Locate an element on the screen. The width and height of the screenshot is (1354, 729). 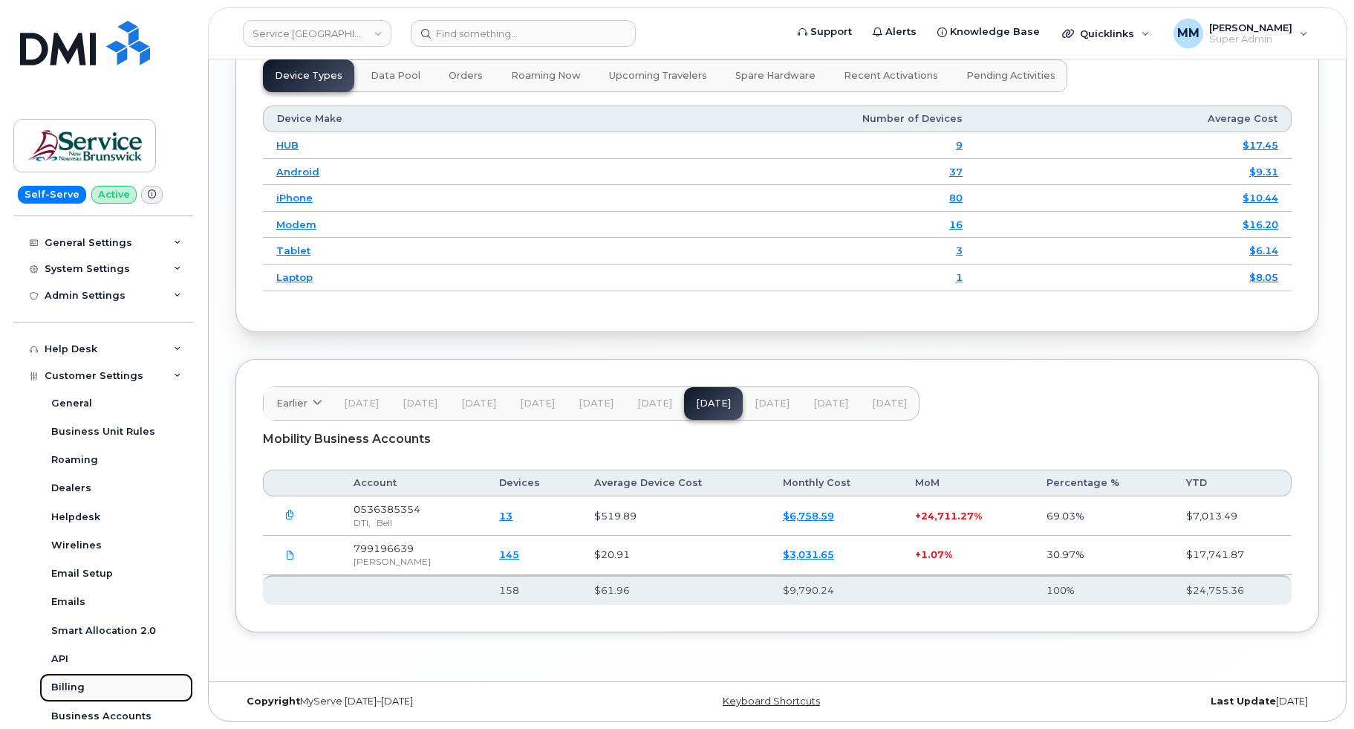
th: Device Make is located at coordinates (413, 119).